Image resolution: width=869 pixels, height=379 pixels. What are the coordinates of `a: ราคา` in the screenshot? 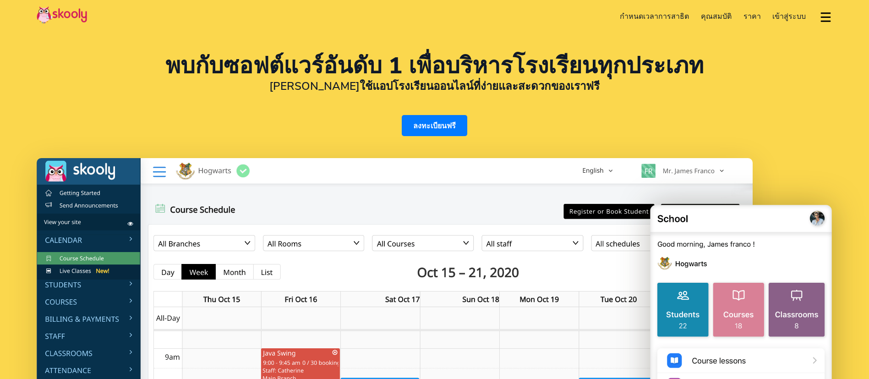 It's located at (752, 16).